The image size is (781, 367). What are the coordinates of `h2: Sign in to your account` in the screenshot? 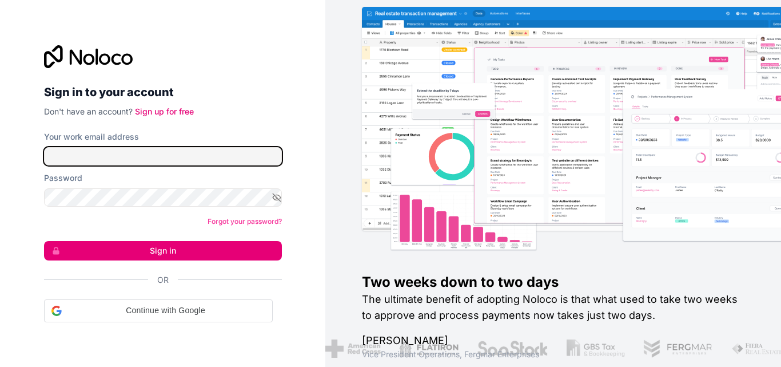 It's located at (163, 92).